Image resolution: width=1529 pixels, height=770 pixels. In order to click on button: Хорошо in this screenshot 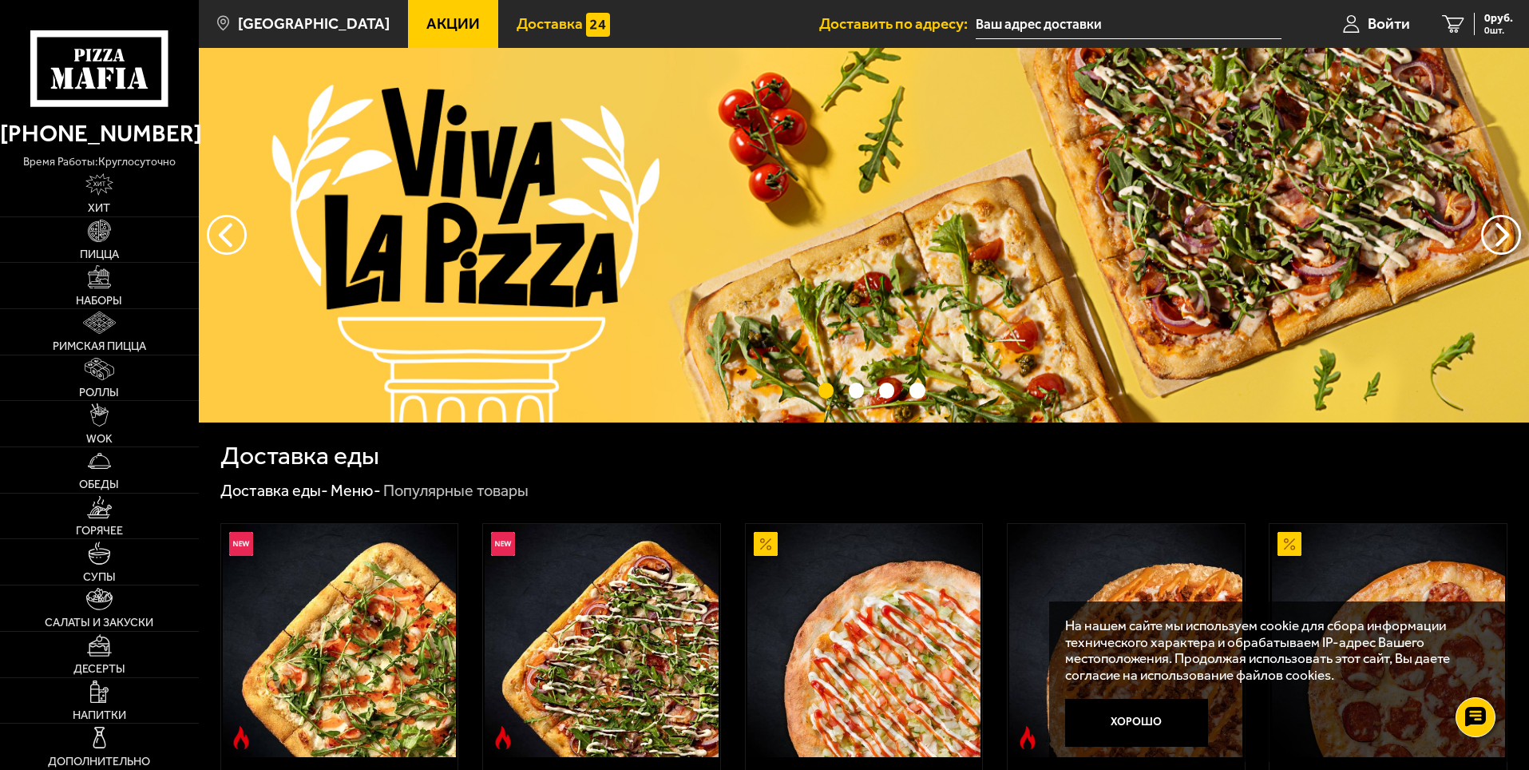, I will do `click(1137, 722)`.